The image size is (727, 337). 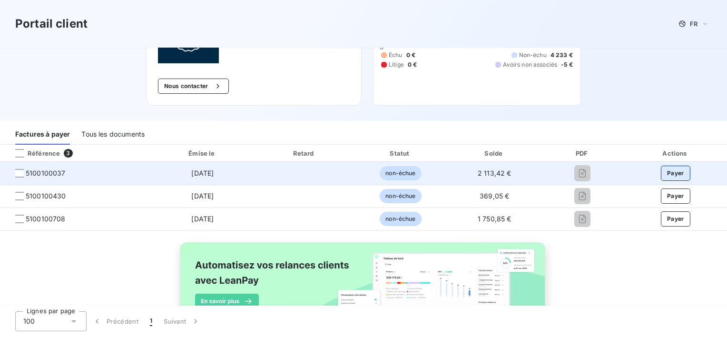 What do you see at coordinates (676, 153) in the screenshot?
I see `div: Actions` at bounding box center [676, 153].